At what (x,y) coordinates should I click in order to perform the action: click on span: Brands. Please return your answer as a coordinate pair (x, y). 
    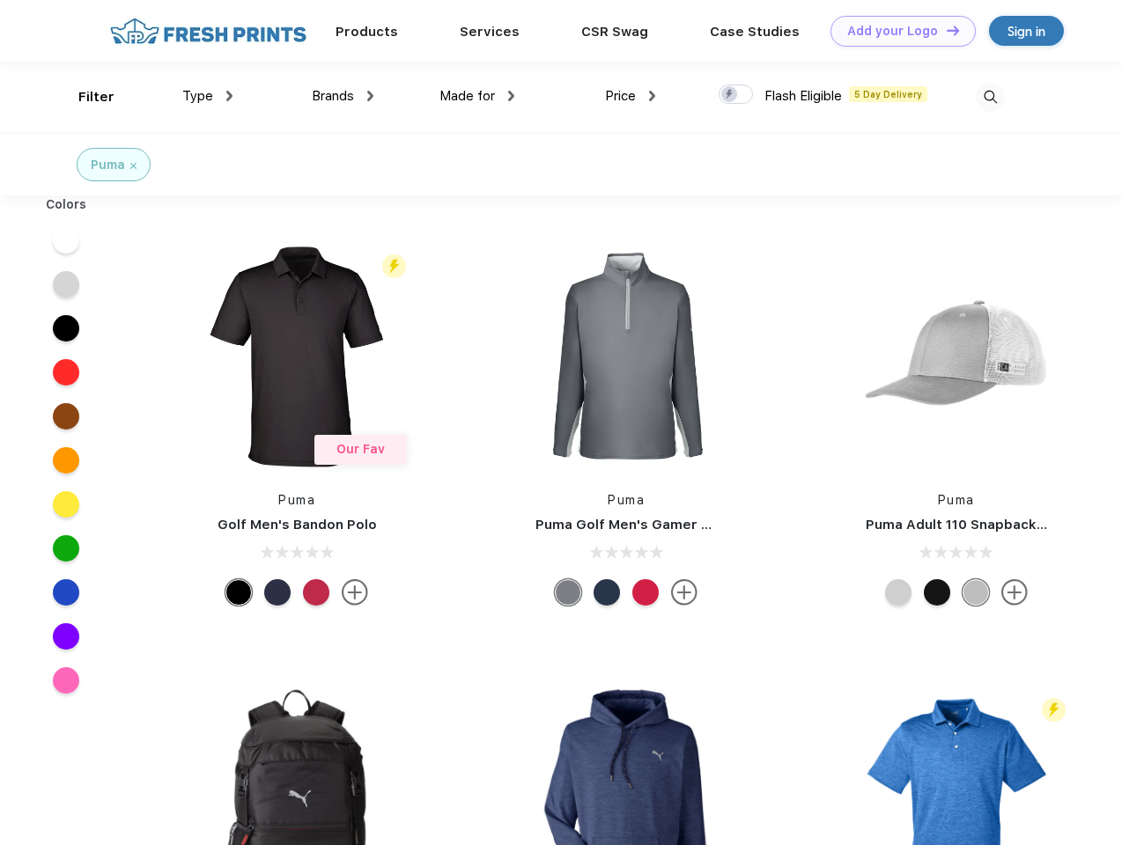
    Looking at the image, I should click on (333, 96).